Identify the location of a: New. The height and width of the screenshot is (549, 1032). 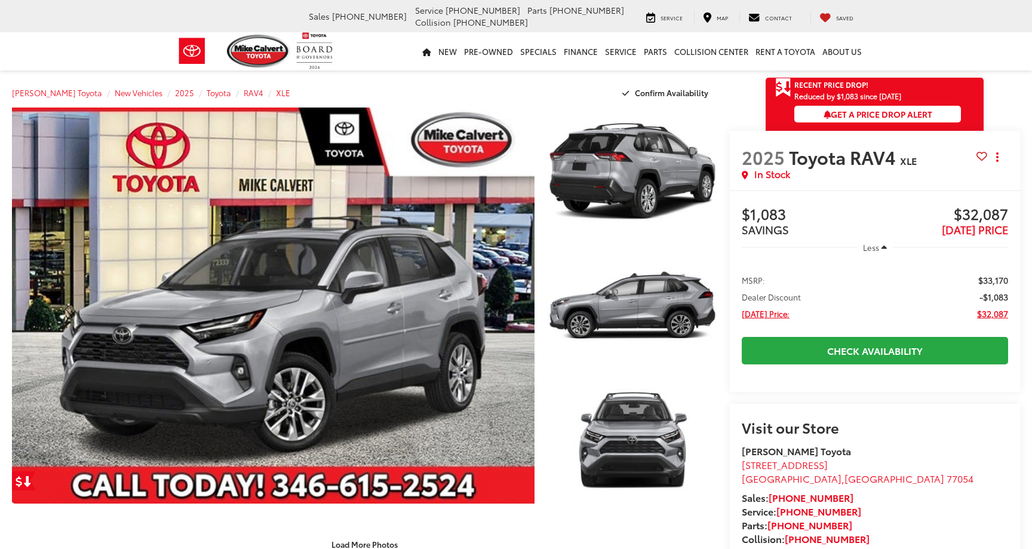
(447, 51).